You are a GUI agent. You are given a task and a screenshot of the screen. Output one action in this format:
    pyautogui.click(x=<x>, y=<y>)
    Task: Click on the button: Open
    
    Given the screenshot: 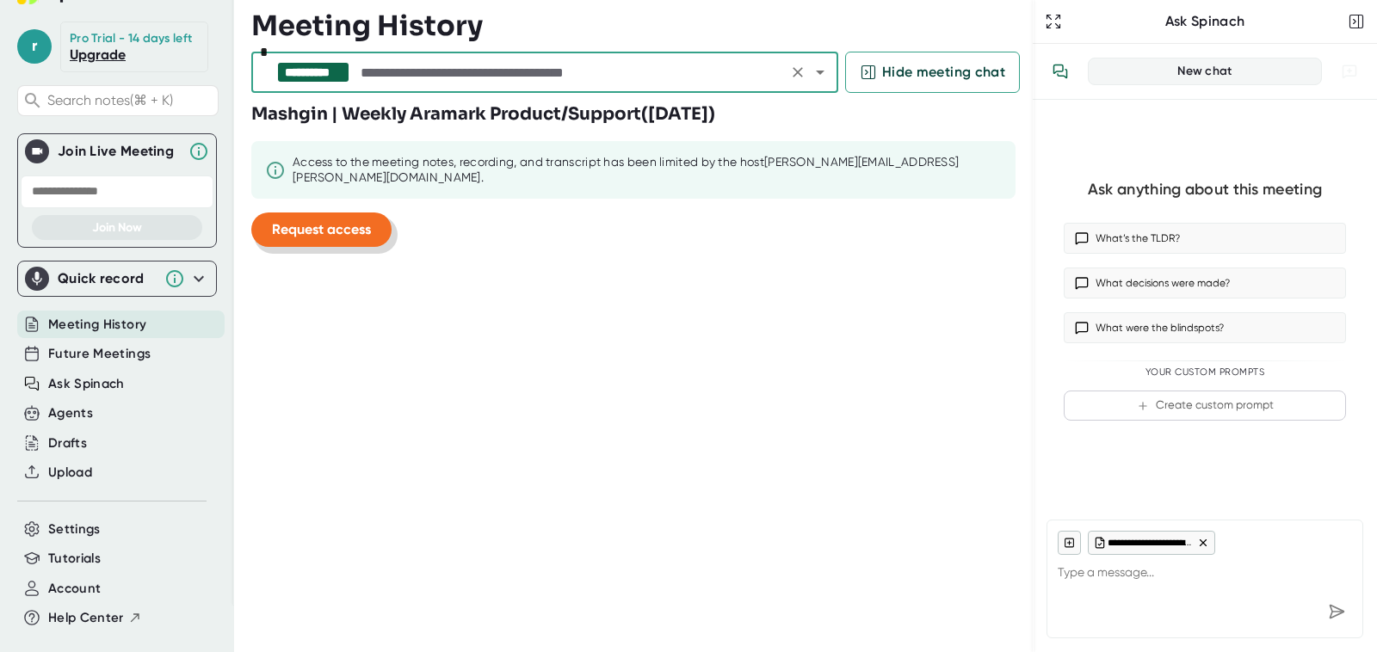 What is the action you would take?
    pyautogui.click(x=820, y=72)
    